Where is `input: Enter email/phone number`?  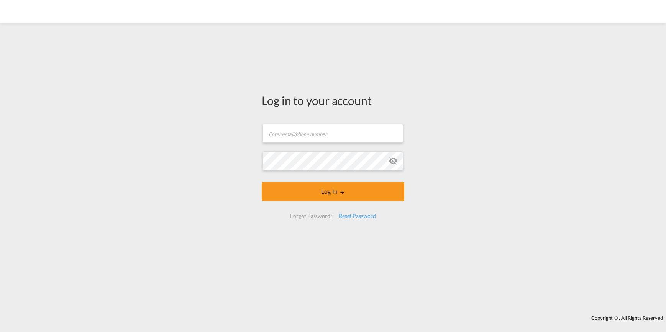 input: Enter email/phone number is located at coordinates (333, 133).